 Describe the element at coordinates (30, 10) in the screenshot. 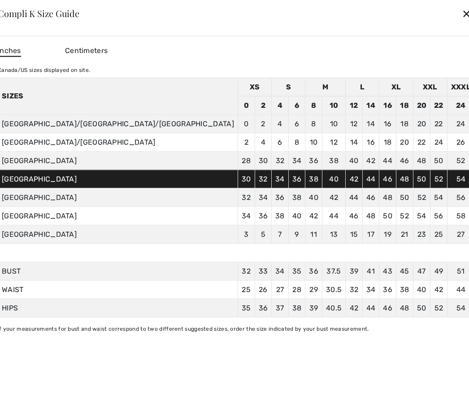

I see `span: Chat` at that location.